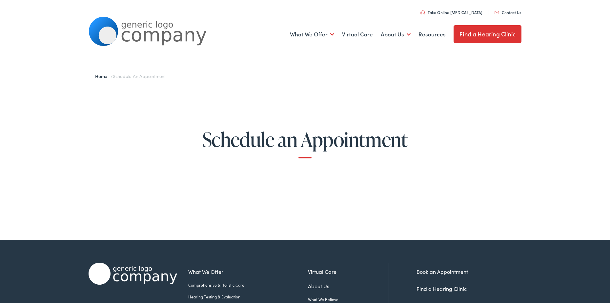  What do you see at coordinates (305, 143) in the screenshot?
I see `h1: Schedule an Appointment` at bounding box center [305, 143].